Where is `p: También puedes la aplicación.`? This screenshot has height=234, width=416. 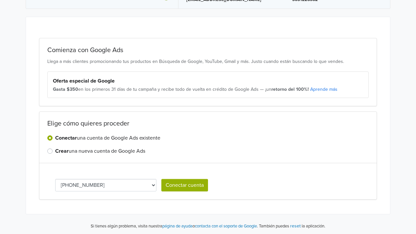
p: También puedes la aplicación. is located at coordinates (291, 226).